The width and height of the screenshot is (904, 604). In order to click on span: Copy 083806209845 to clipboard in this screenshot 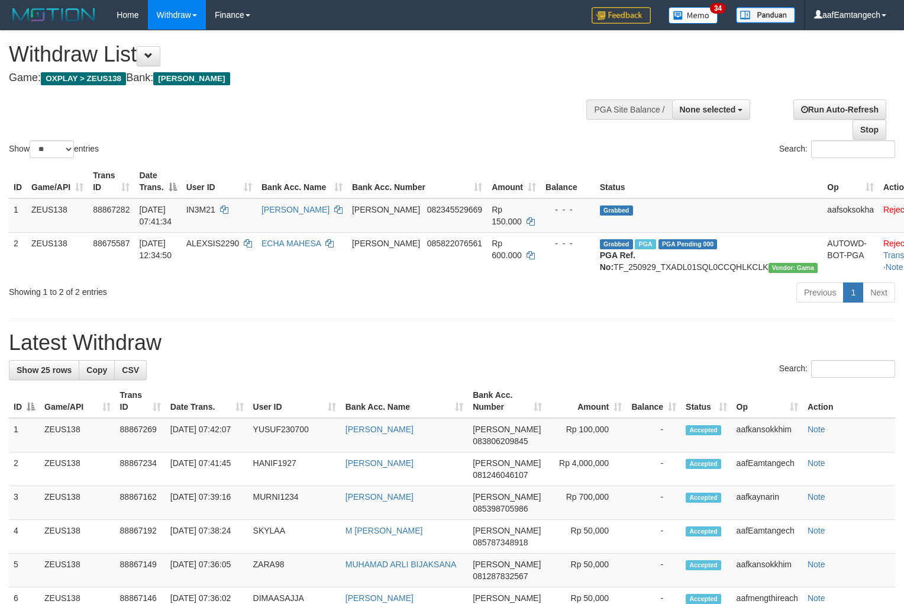, I will do `click(500, 441)`.